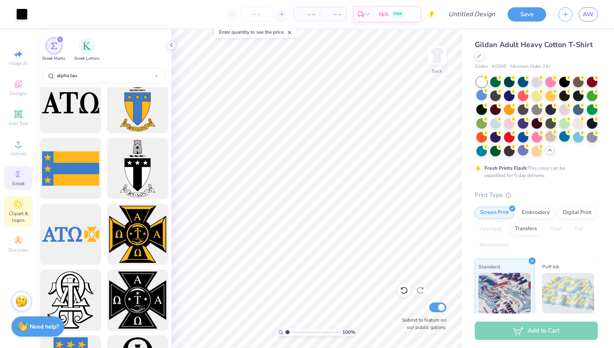 The image size is (614, 348). What do you see at coordinates (87, 50) in the screenshot?
I see `div: filter for Greek Letters` at bounding box center [87, 50].